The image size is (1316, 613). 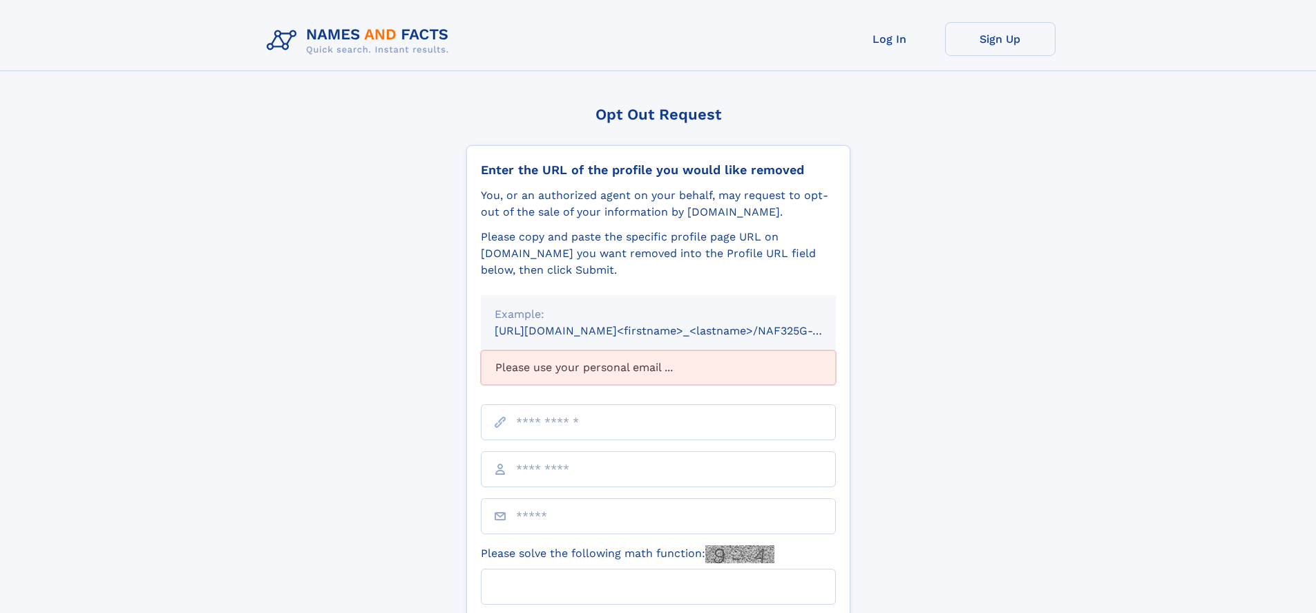 What do you see at coordinates (658, 170) in the screenshot?
I see `div: Enter the URL of the profile you would like removed` at bounding box center [658, 170].